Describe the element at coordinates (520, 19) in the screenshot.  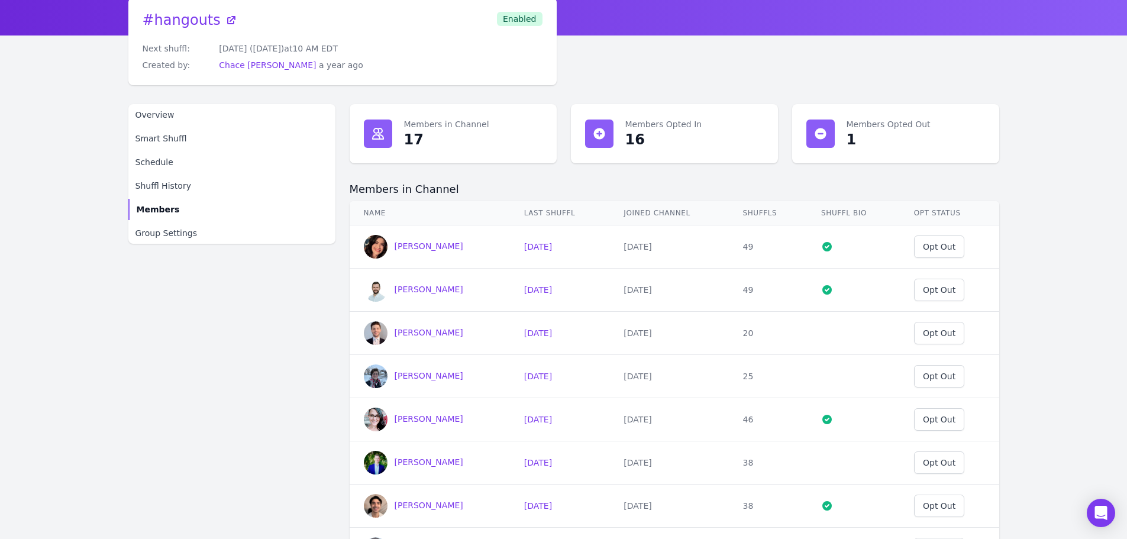
I see `span: Enabled` at that location.